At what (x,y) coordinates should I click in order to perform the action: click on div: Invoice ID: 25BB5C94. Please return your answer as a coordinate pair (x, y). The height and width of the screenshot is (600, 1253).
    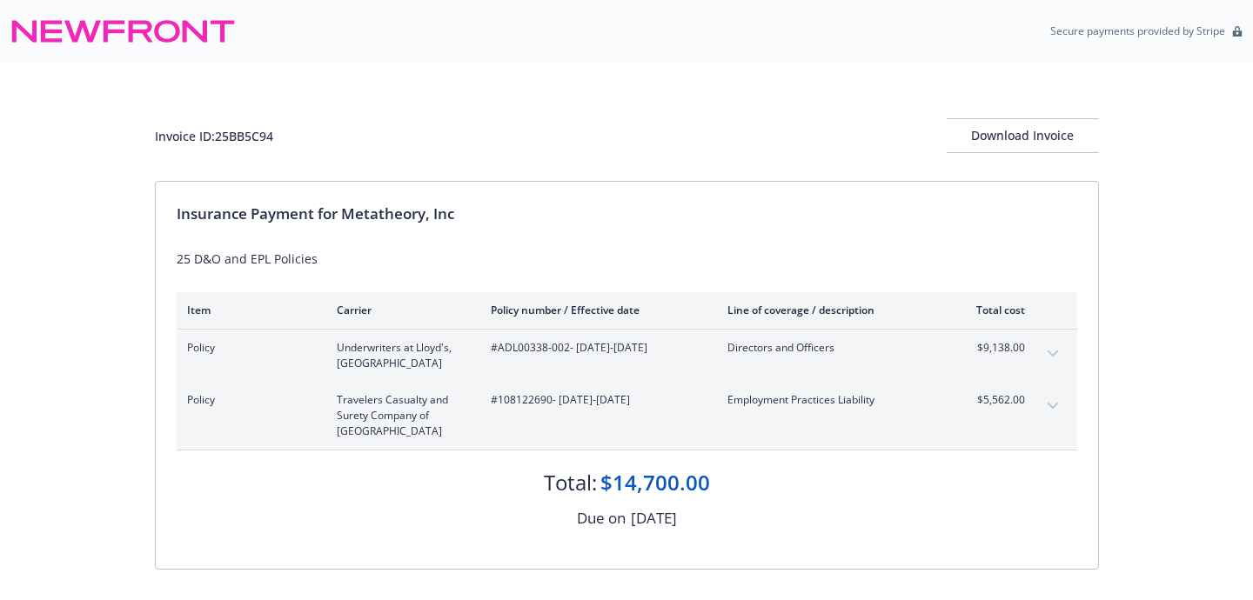
    Looking at the image, I should click on (214, 136).